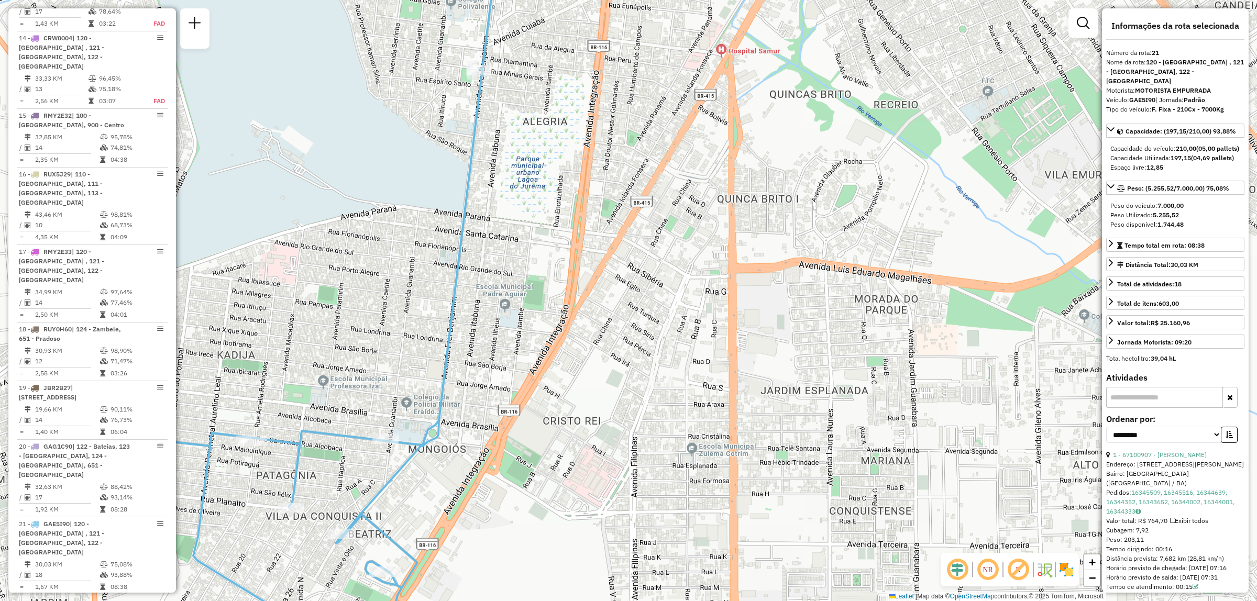 This screenshot has height=601, width=1257. What do you see at coordinates (48, 392) in the screenshot?
I see `span: 19 -` at bounding box center [48, 392].